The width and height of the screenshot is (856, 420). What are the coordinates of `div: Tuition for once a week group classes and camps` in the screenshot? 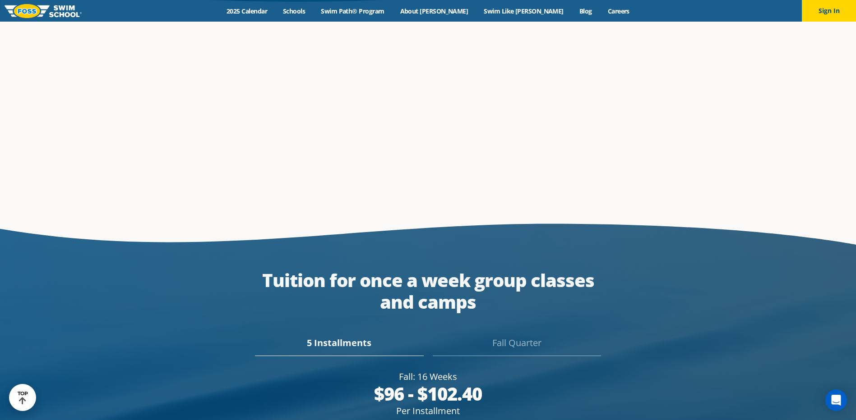 It's located at (428, 291).